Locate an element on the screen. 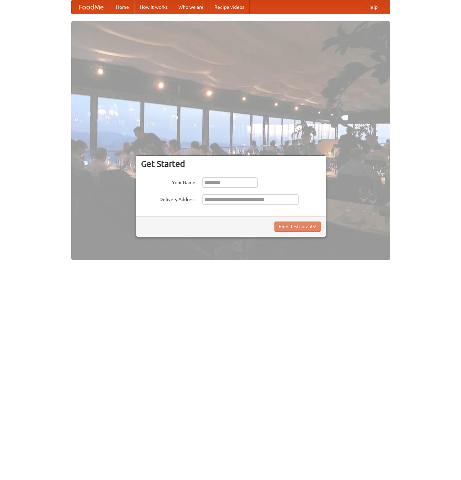 The width and height of the screenshot is (461, 480). a: Home is located at coordinates (122, 7).